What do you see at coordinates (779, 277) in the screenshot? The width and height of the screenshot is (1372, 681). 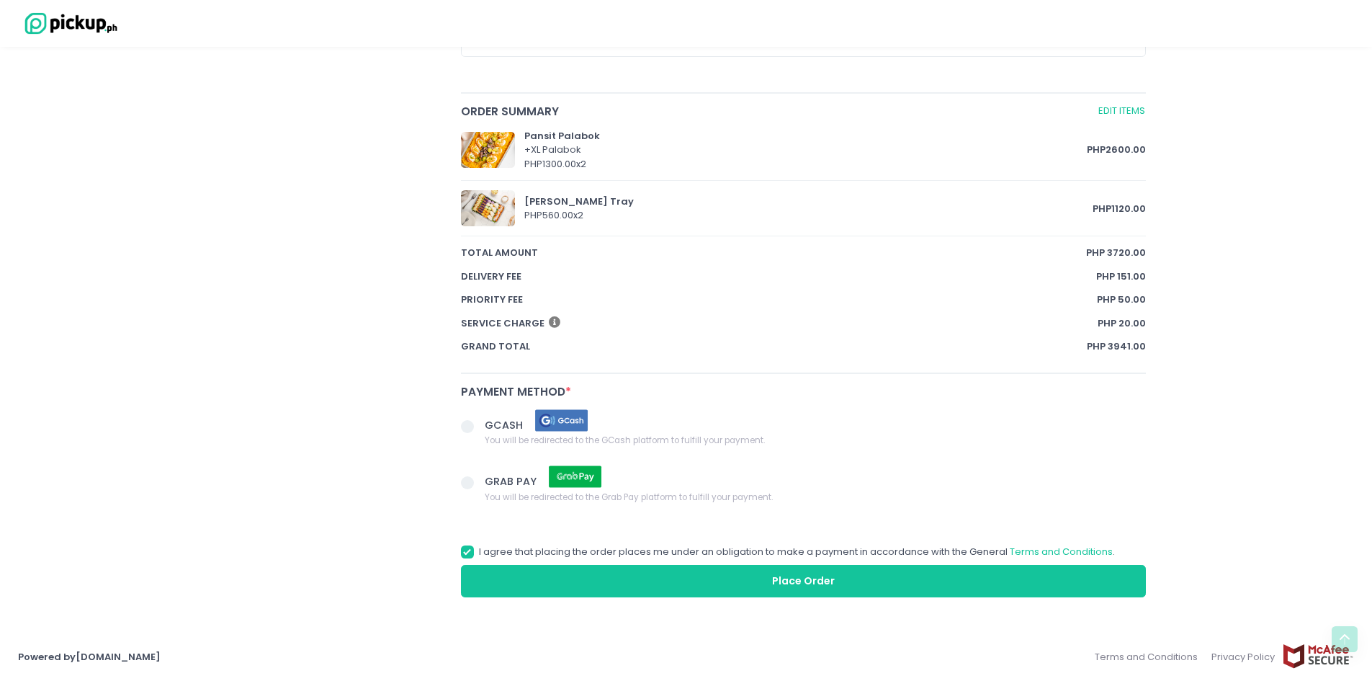 I see `span: Delivery Fee` at bounding box center [779, 277].